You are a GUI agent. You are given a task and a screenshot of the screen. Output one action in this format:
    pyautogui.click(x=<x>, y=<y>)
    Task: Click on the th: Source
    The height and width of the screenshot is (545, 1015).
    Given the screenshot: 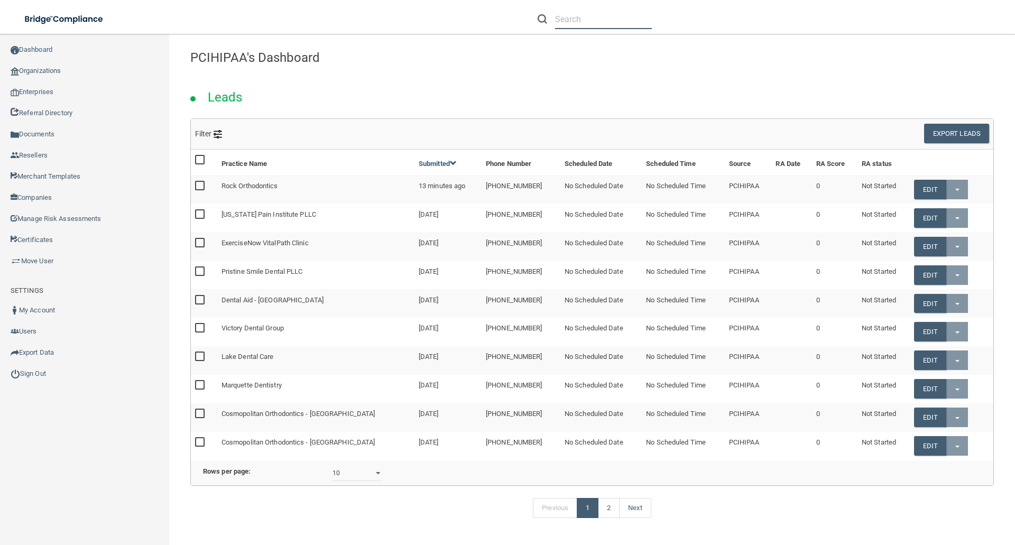 What is the action you would take?
    pyautogui.click(x=748, y=162)
    